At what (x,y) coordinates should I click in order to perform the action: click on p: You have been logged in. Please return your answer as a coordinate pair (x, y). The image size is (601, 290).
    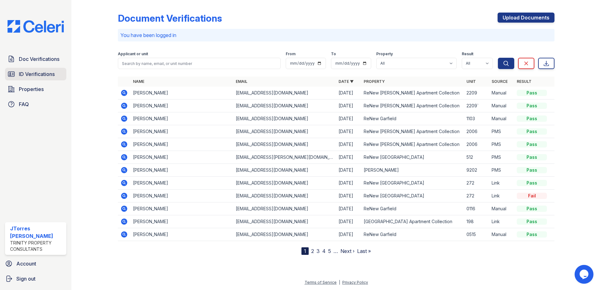
    Looking at the image, I should click on (336, 35).